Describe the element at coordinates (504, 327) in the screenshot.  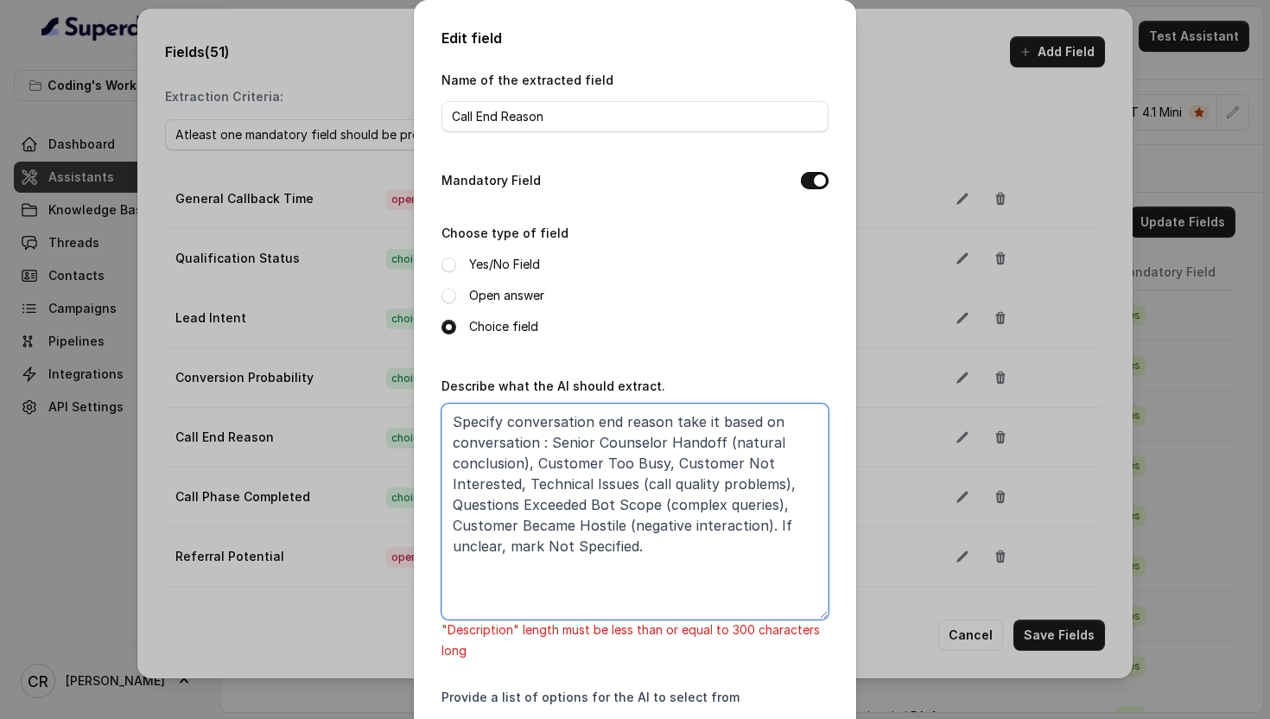
I see `label: Choice field` at that location.